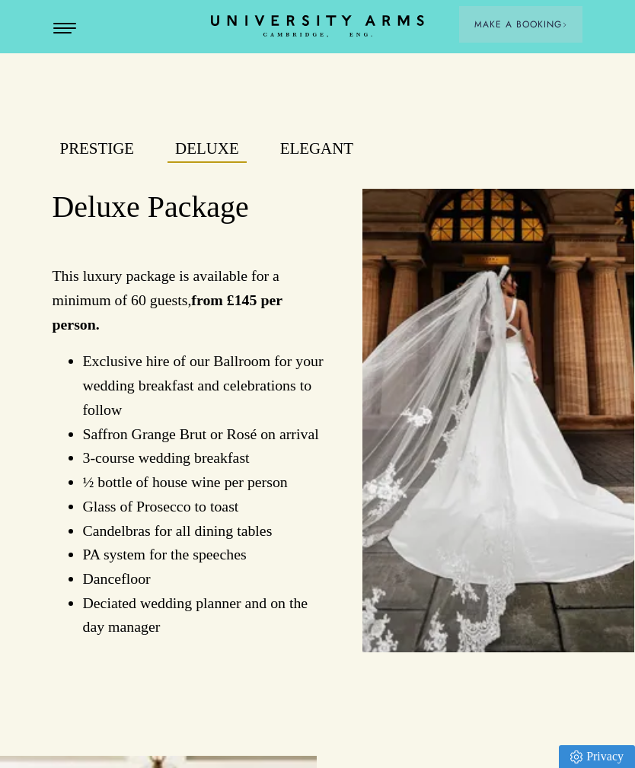 This screenshot has height=768, width=635. I want to click on li: PA system for the speeches, so click(203, 555).